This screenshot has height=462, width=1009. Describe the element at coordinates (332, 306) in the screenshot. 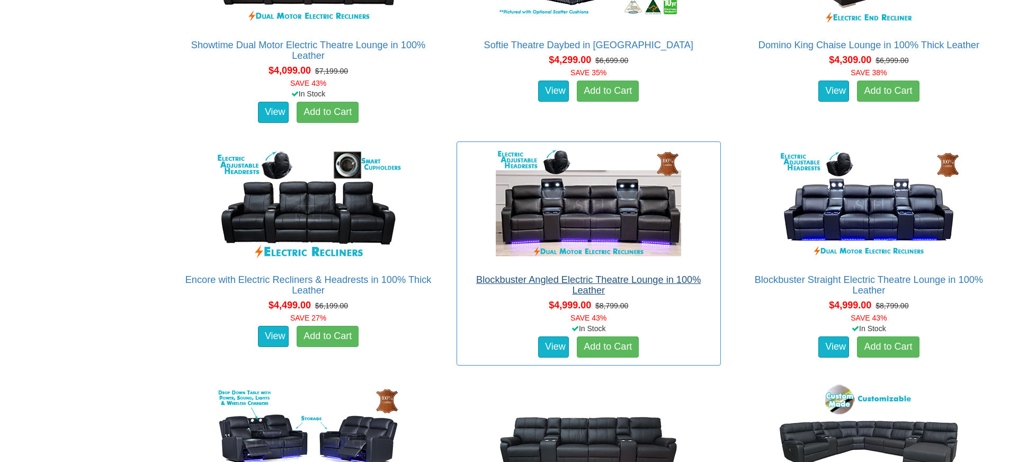

I see `del: $6,199.00` at that location.